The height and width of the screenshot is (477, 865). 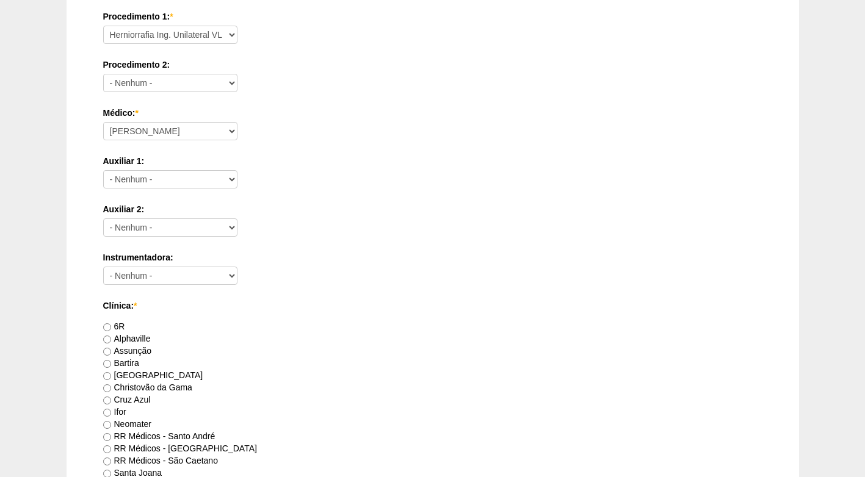 I want to click on label: Ifor, so click(x=115, y=412).